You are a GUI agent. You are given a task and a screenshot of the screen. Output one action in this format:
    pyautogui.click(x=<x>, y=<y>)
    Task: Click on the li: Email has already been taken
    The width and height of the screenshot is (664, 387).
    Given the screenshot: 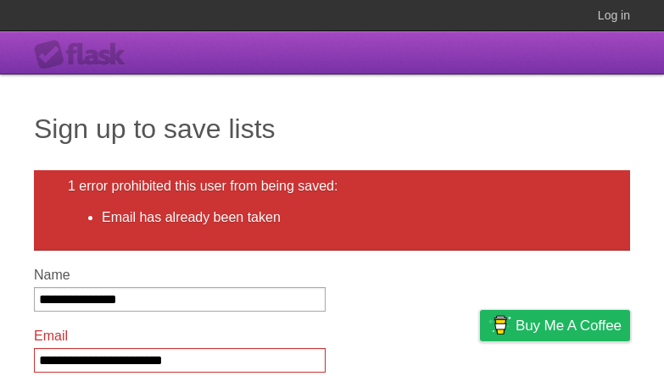 What is the action you would take?
    pyautogui.click(x=348, y=218)
    